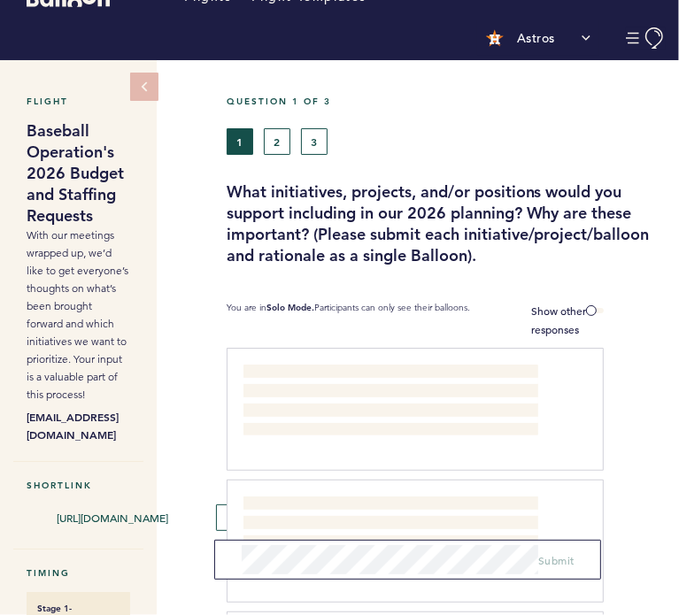 The width and height of the screenshot is (679, 615). I want to click on h5: Timing, so click(78, 572).